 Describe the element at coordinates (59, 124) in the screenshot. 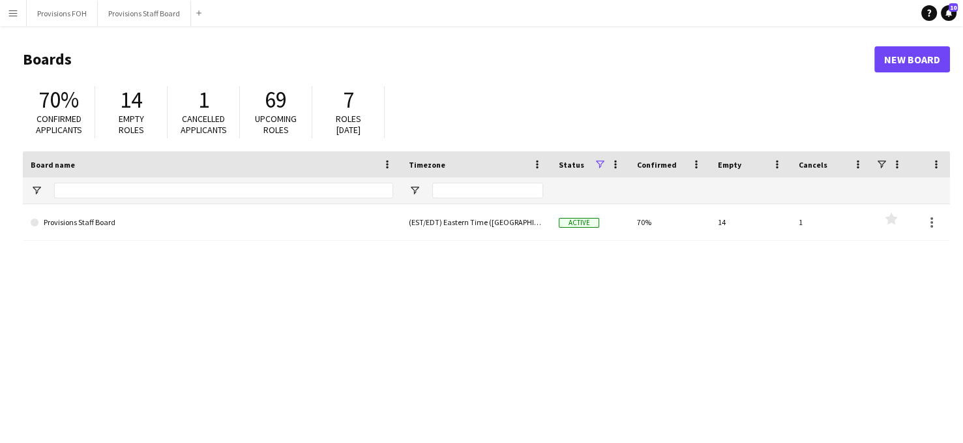

I see `span: Confirmed applicants` at that location.